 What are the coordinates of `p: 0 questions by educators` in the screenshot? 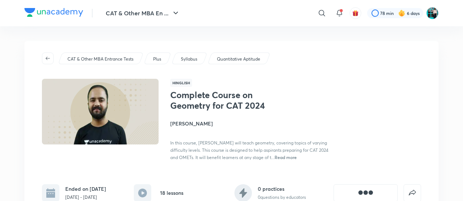 It's located at (282, 197).